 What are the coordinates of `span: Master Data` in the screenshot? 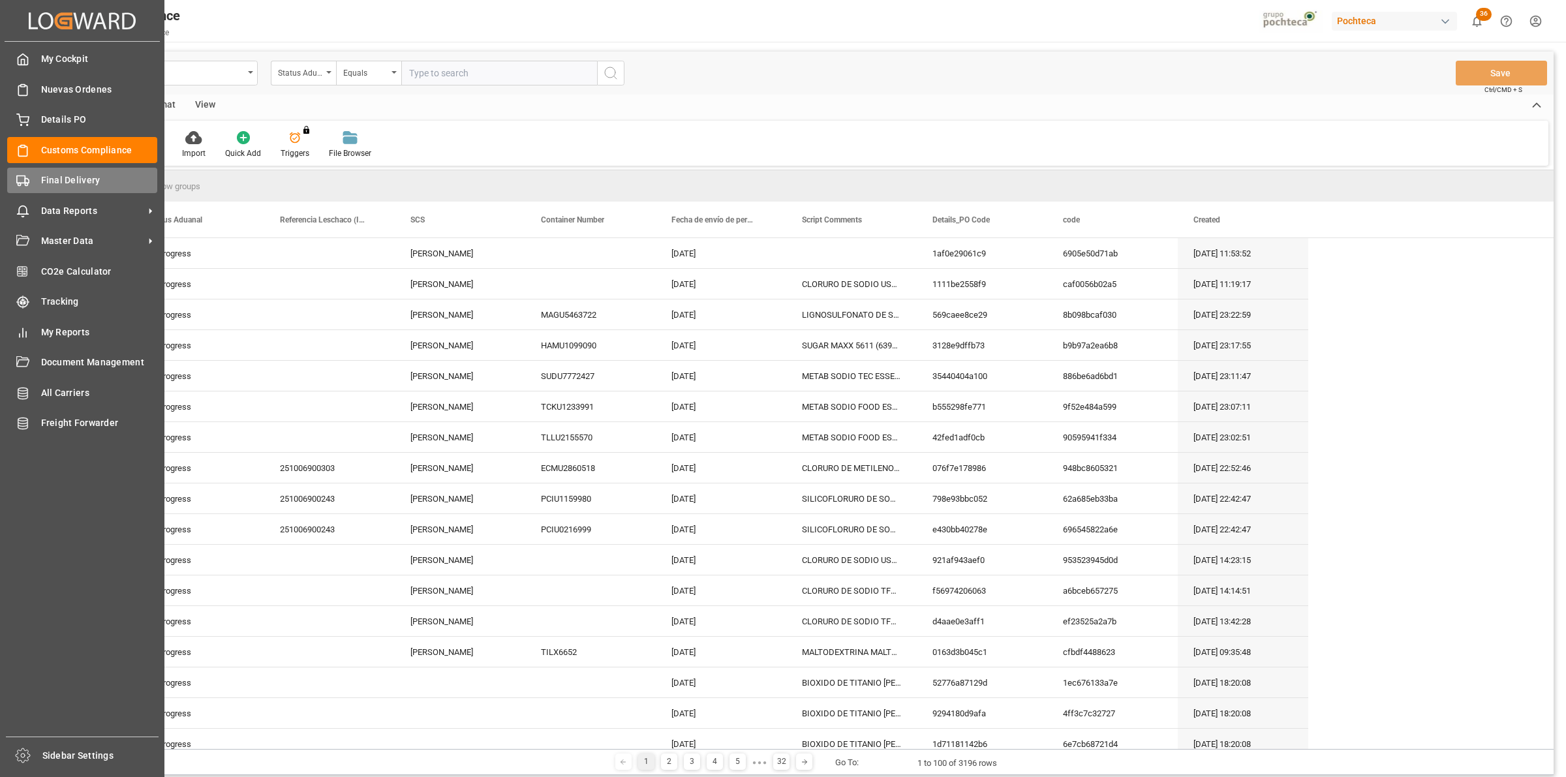 It's located at (93, 241).